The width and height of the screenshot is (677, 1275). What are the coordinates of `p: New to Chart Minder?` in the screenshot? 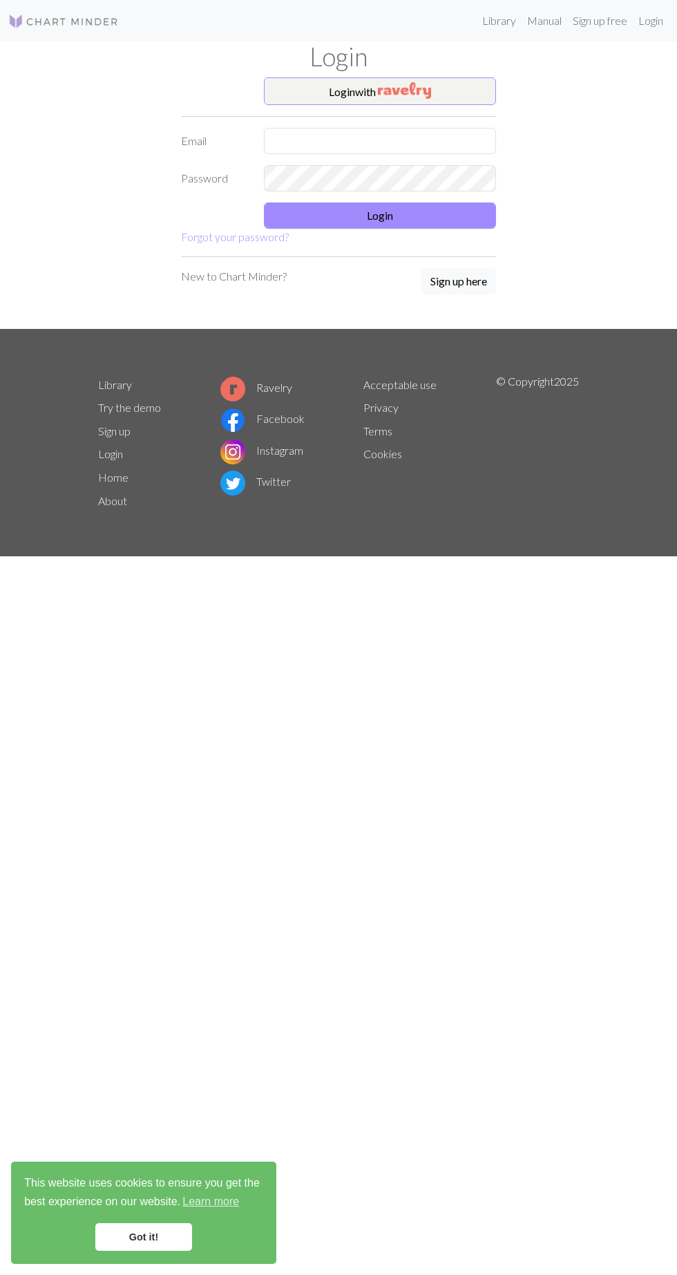 It's located at (234, 276).